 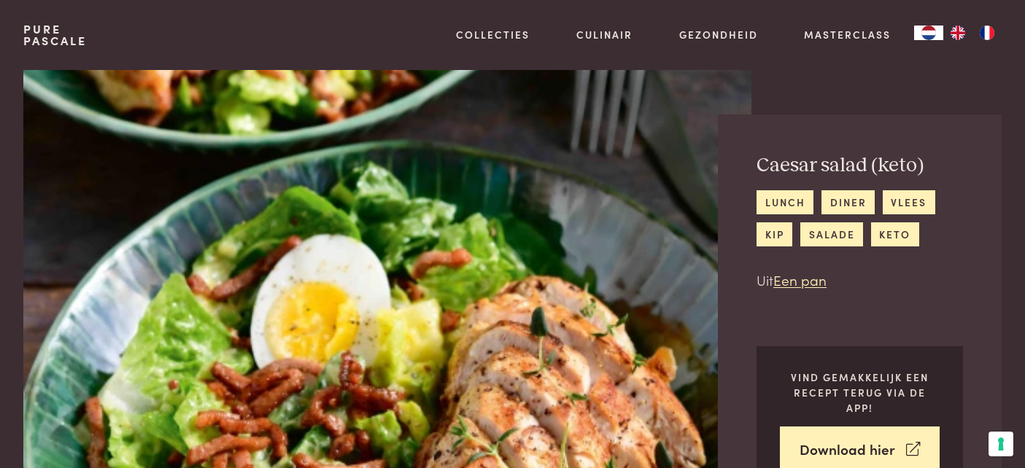 I want to click on a: NL, so click(x=928, y=33).